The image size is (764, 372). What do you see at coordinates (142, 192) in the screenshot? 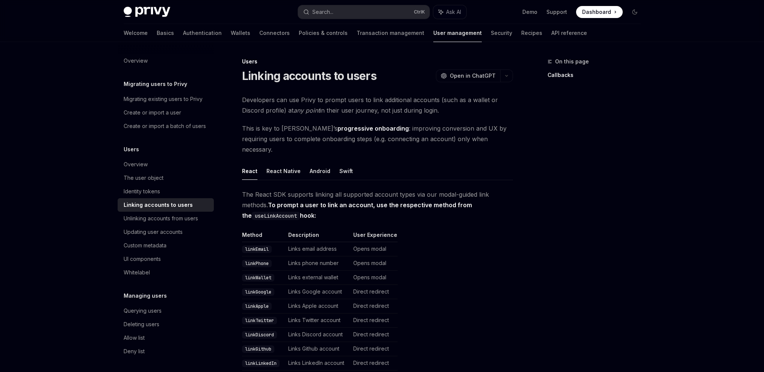
I see `div: Identity tokens` at bounding box center [142, 192].